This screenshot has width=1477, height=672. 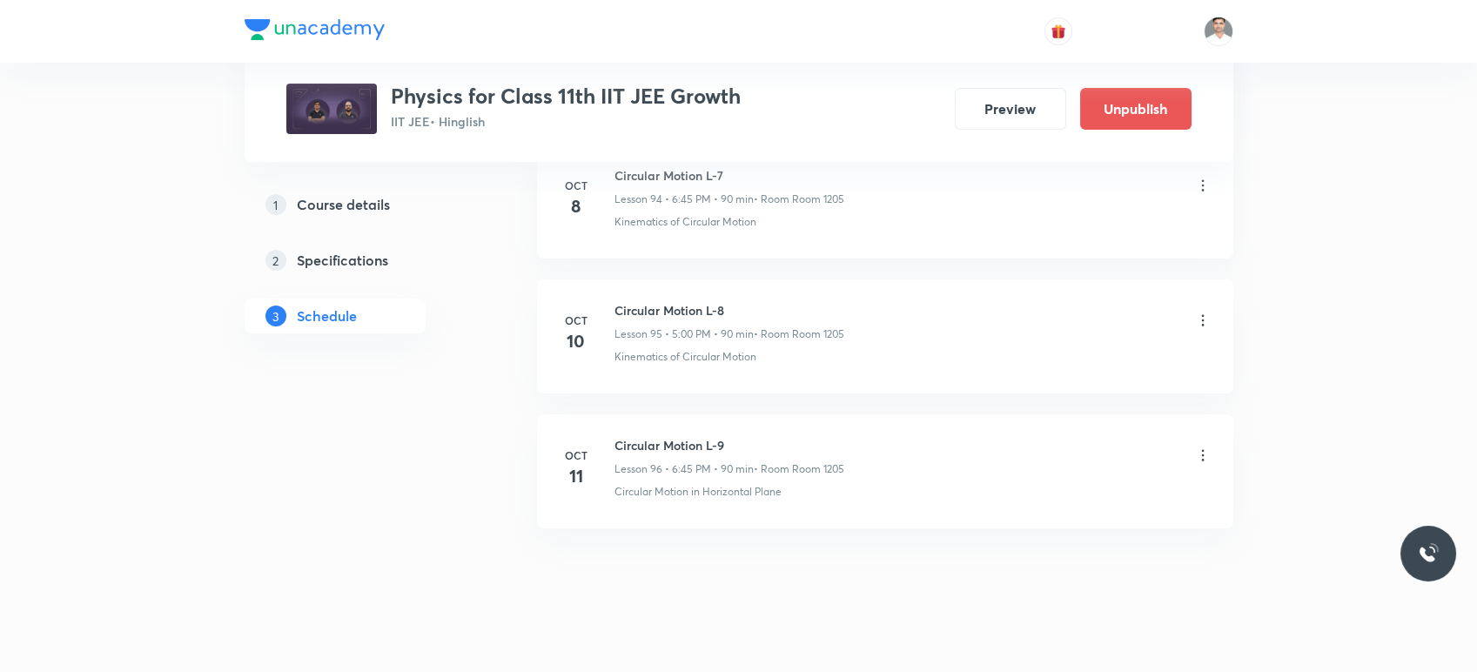 I want to click on h4: 8, so click(x=576, y=206).